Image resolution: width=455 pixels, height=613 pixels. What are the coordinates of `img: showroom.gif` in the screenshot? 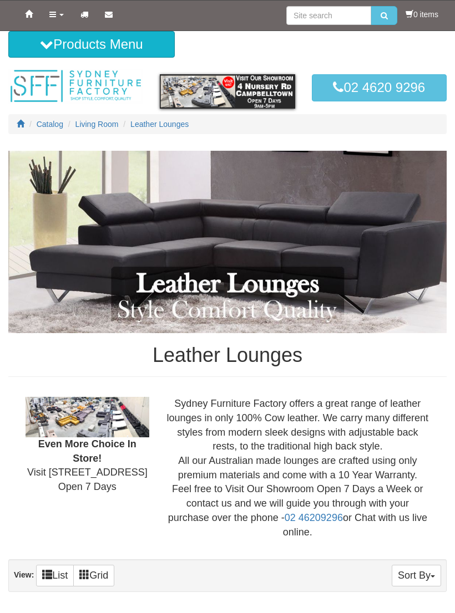 It's located at (227, 91).